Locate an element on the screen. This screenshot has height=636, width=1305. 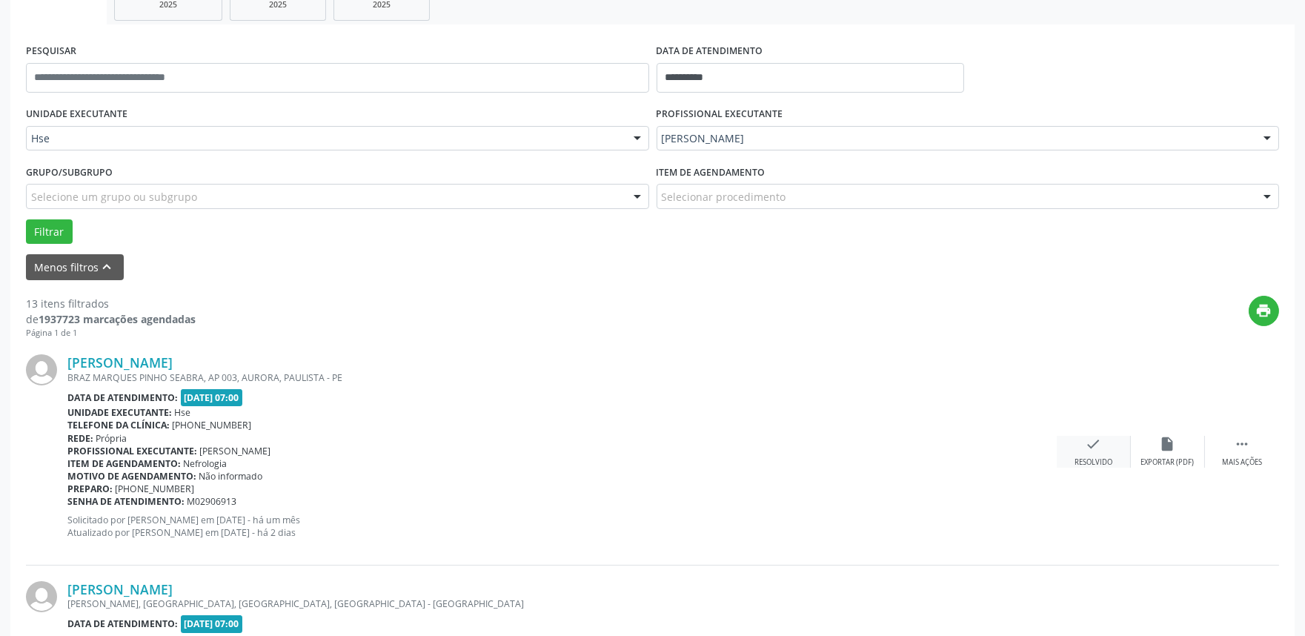
div: Resolvido is located at coordinates (1093, 462).